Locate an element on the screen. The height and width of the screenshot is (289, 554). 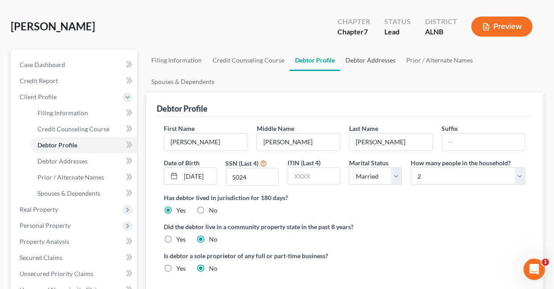
a: Secured Claims is located at coordinates (75, 258).